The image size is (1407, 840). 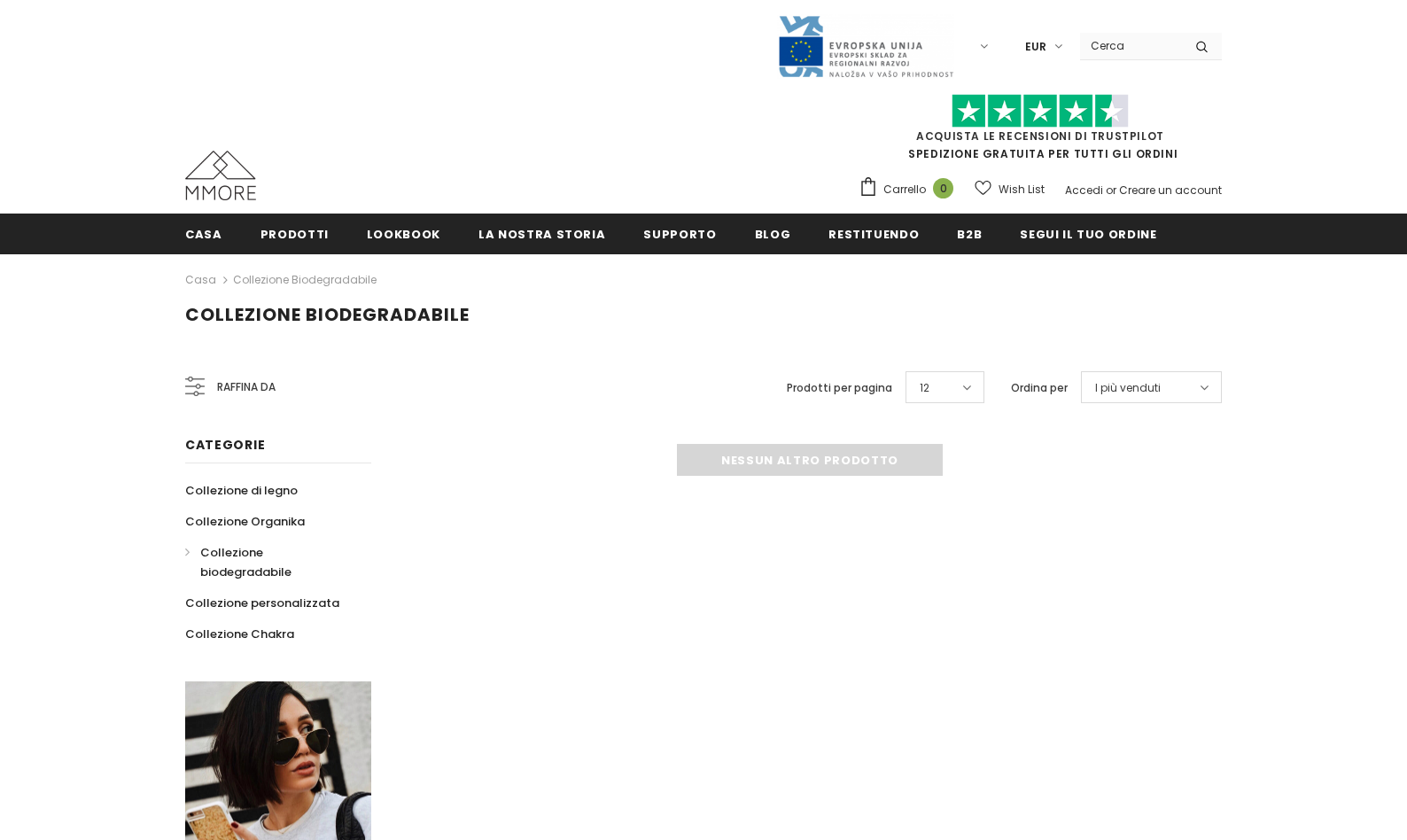 I want to click on span: Collezione di legno, so click(x=241, y=490).